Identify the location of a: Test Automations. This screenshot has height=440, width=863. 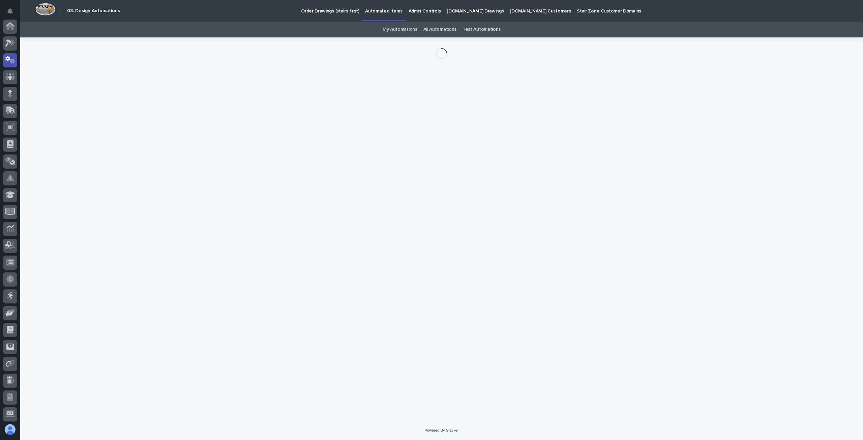
(482, 29).